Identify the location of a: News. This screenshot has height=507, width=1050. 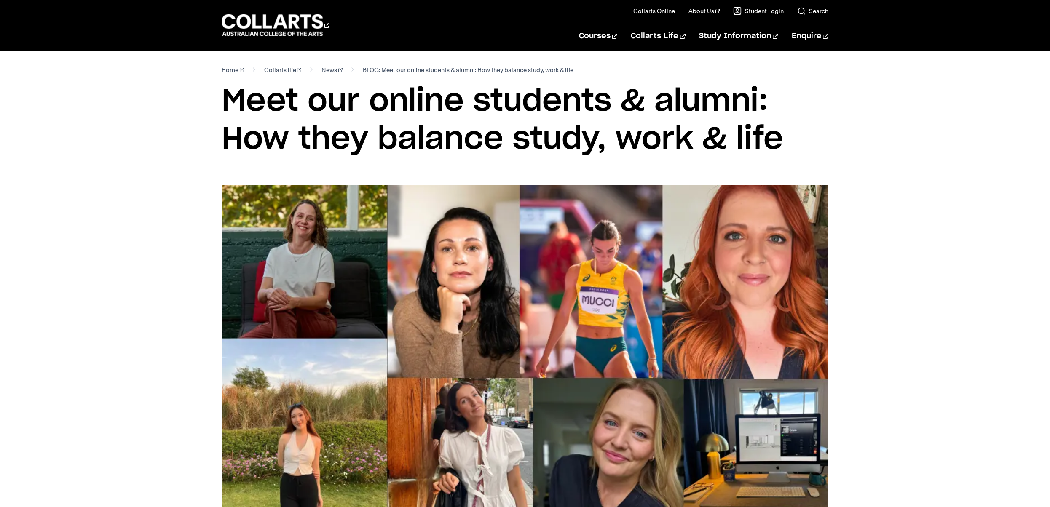
(332, 70).